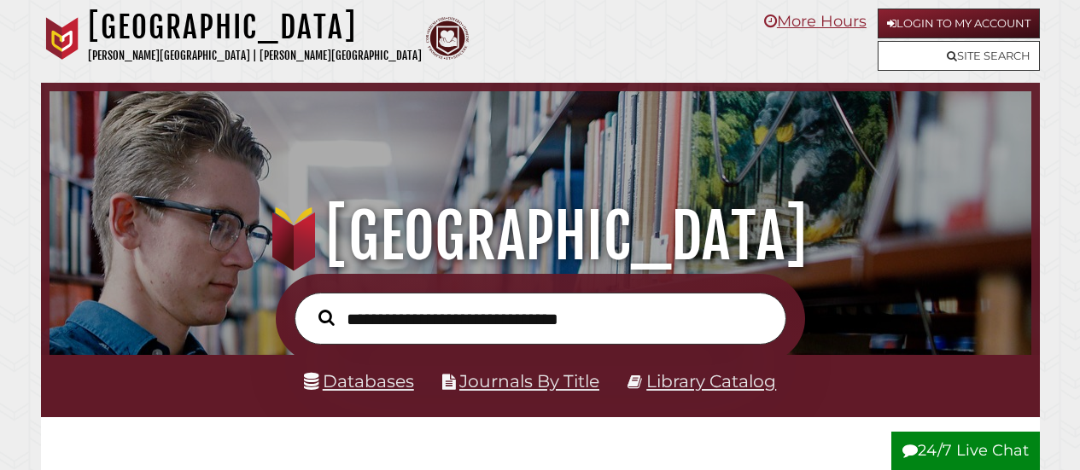  What do you see at coordinates (326, 317) in the screenshot?
I see `i: Search` at bounding box center [326, 317].